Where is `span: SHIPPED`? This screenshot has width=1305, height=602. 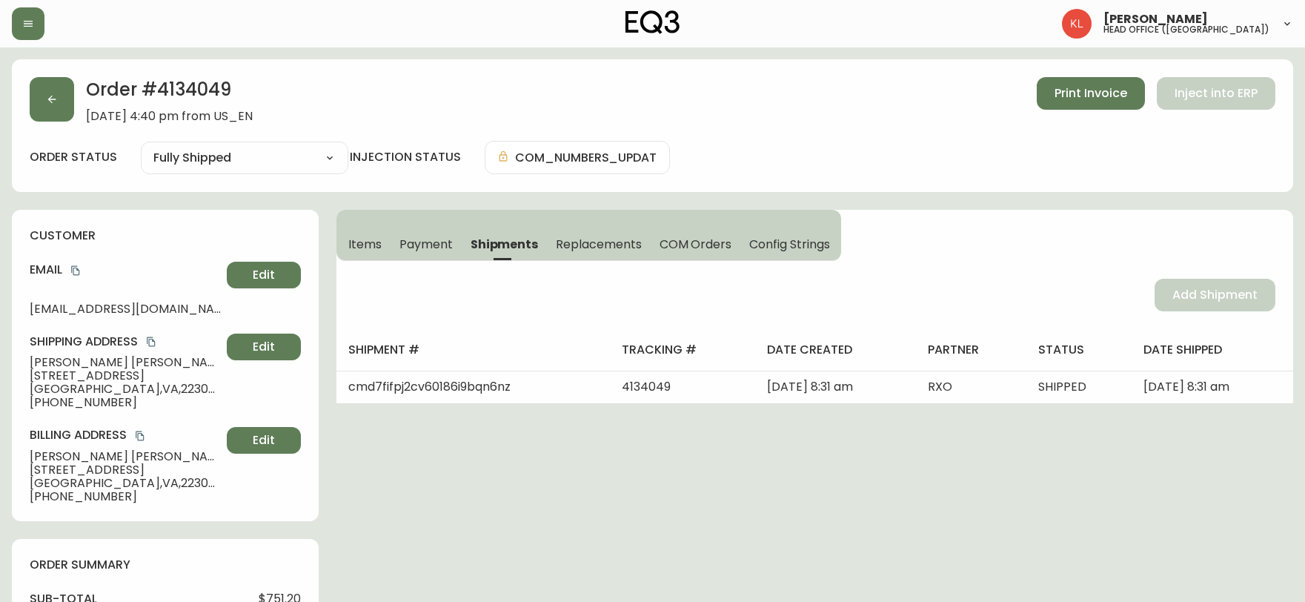 span: SHIPPED is located at coordinates (1062, 386).